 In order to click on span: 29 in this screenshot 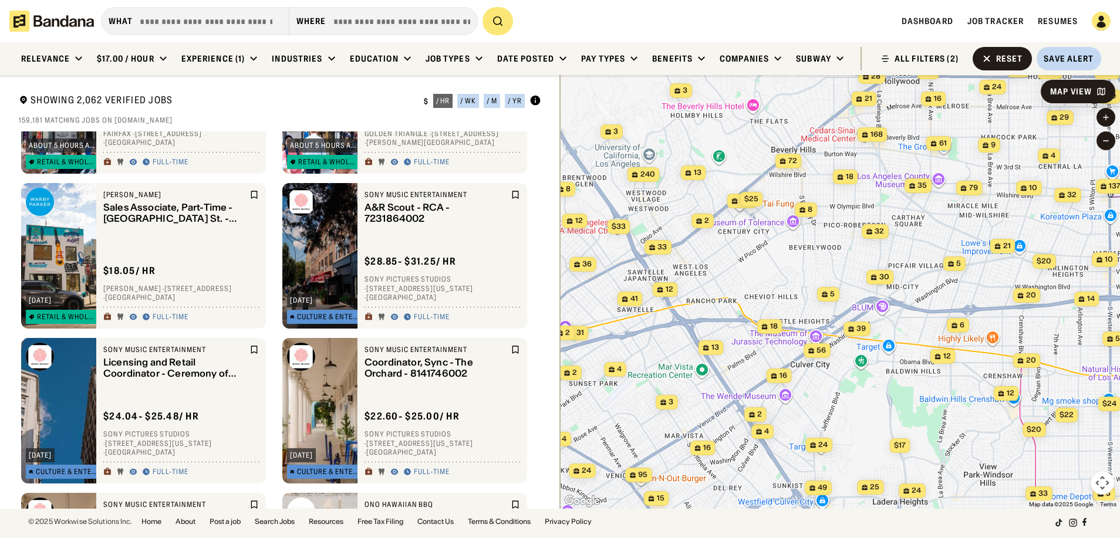, I will do `click(1064, 117)`.